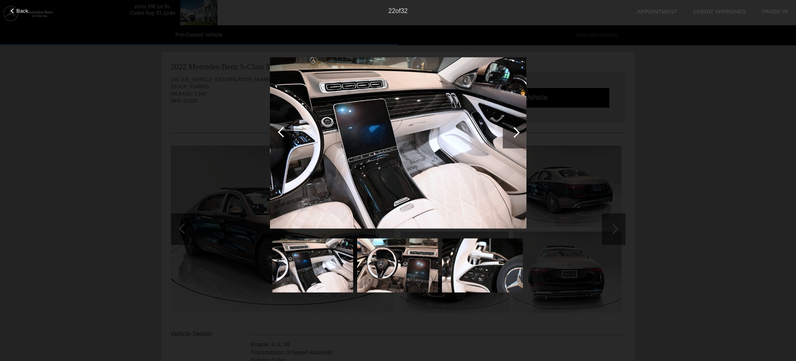  What do you see at coordinates (720, 11) in the screenshot?
I see `a: Credit Approved` at bounding box center [720, 11].